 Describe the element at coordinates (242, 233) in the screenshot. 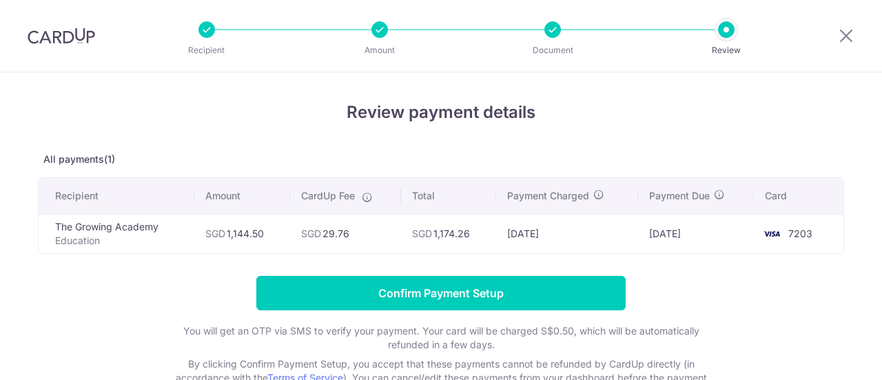

I see `td: 1,144.50` at that location.